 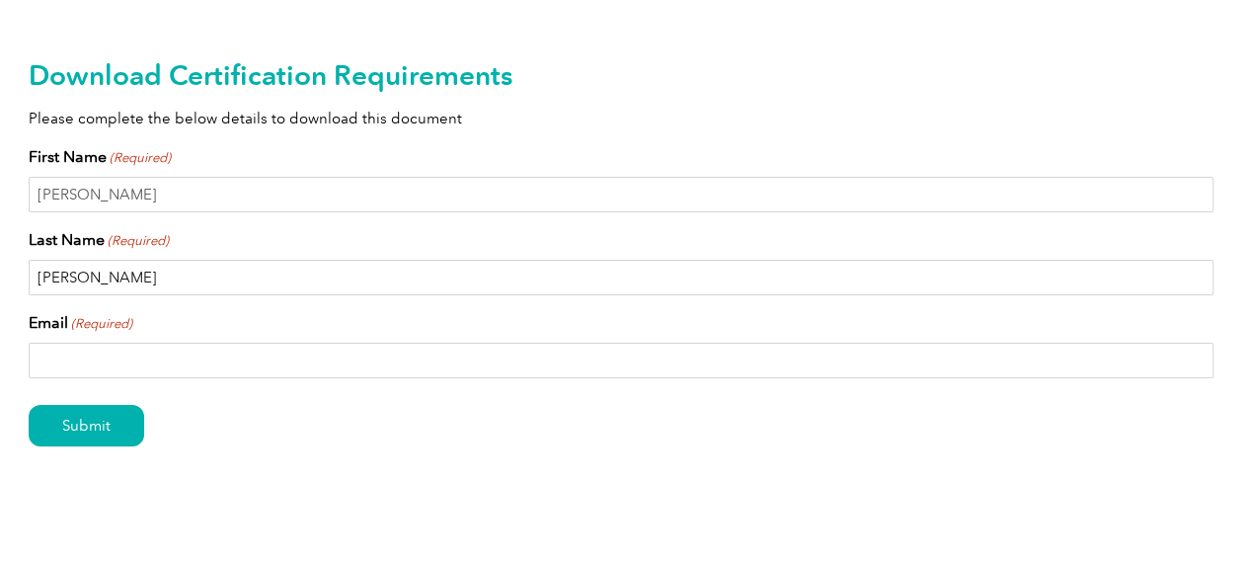 I want to click on h2: Download Certification Requirements, so click(x=621, y=75).